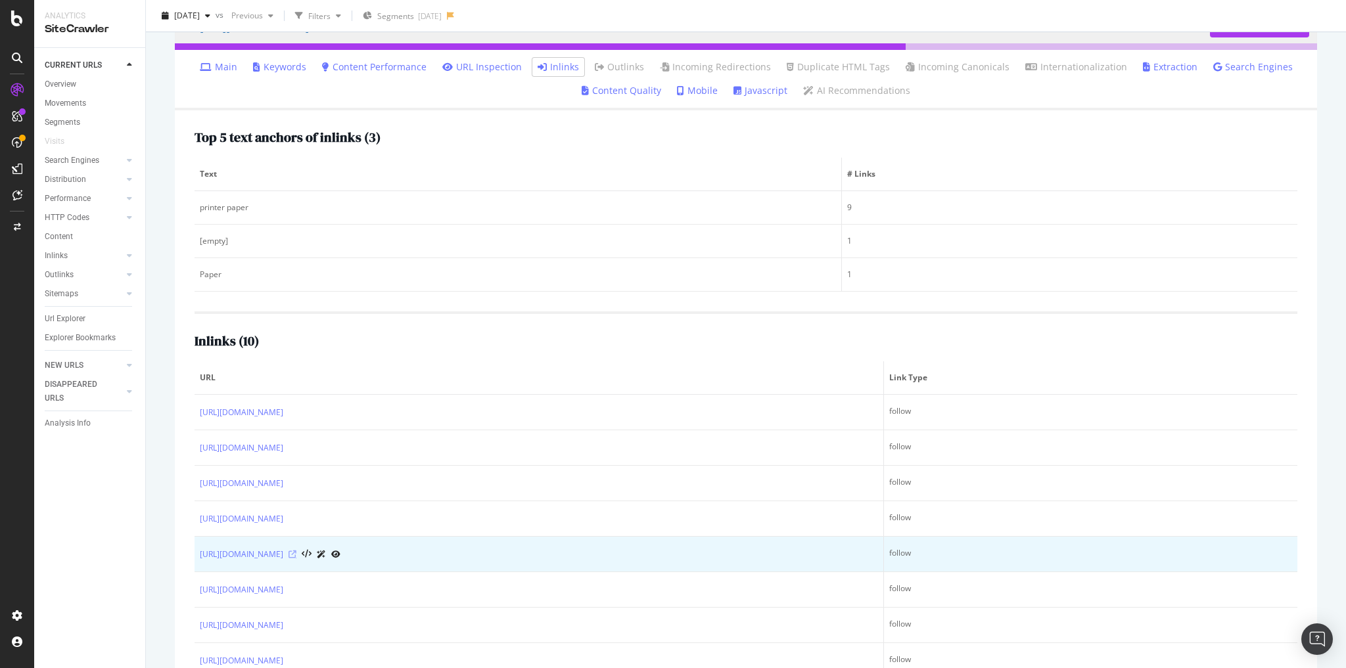  I want to click on div: [empty], so click(518, 241).